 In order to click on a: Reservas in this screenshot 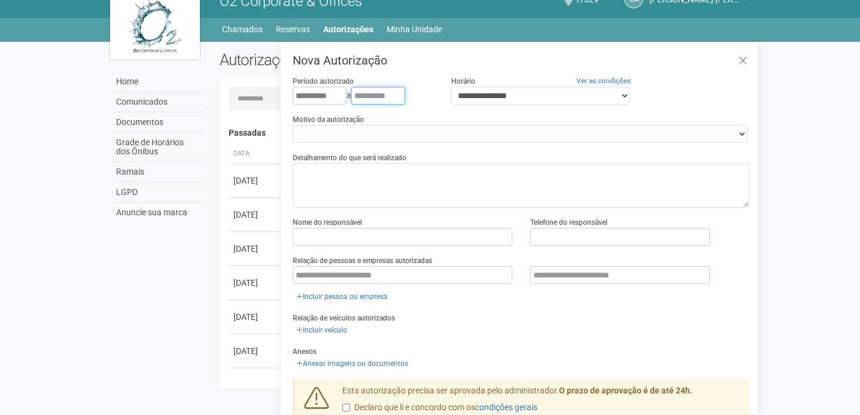, I will do `click(293, 29)`.